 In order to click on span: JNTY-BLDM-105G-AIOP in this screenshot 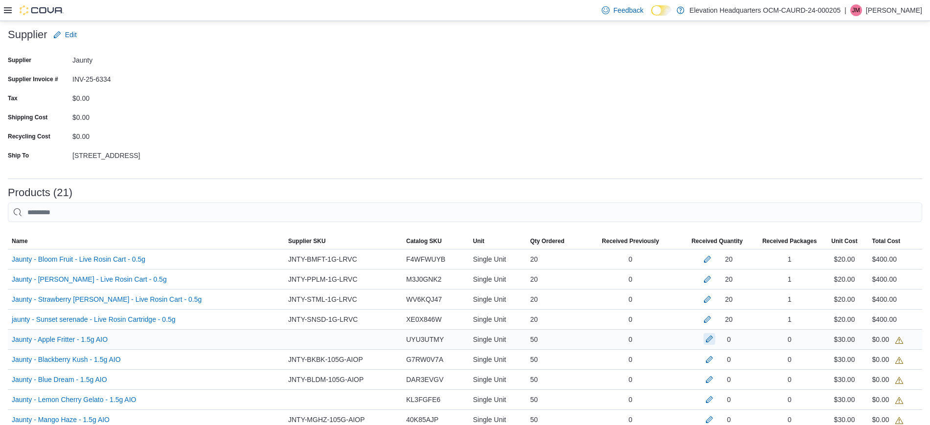, I will do `click(326, 379)`.